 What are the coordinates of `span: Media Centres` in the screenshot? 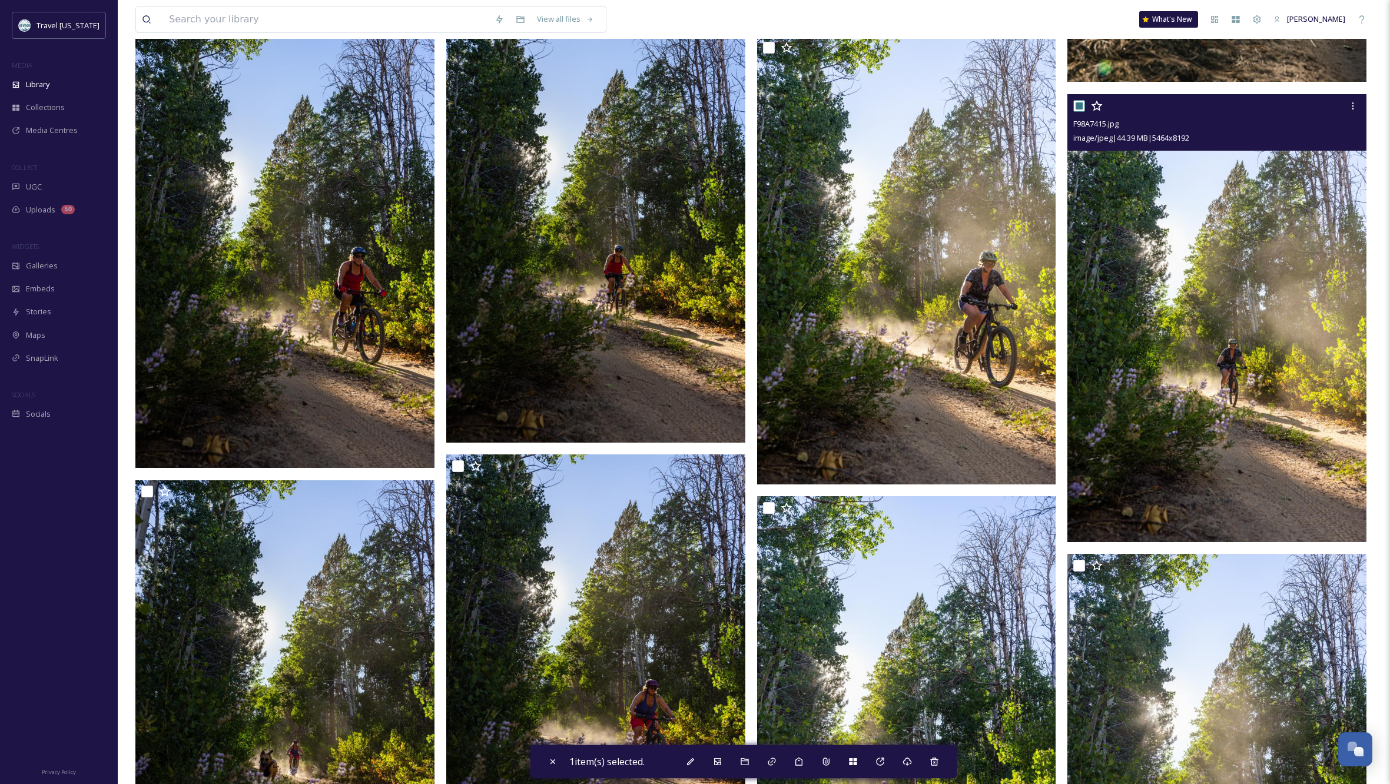 It's located at (52, 130).